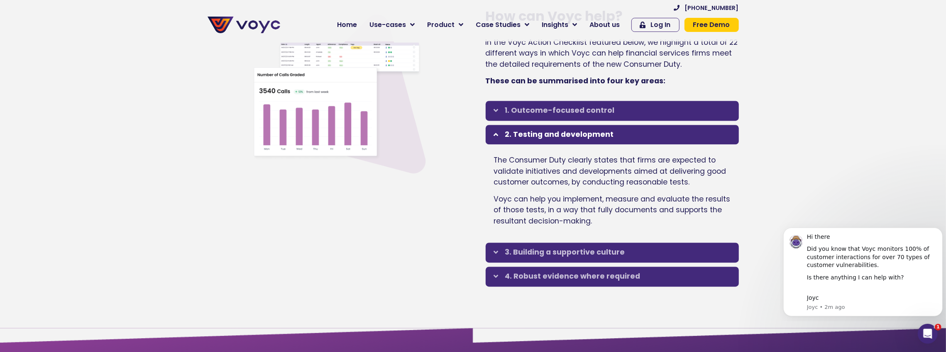 The image size is (946, 352). I want to click on a: 3. Building a supportive culture, so click(565, 252).